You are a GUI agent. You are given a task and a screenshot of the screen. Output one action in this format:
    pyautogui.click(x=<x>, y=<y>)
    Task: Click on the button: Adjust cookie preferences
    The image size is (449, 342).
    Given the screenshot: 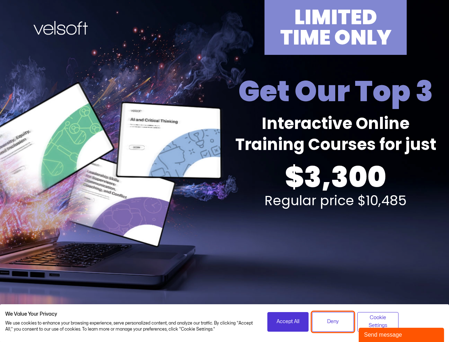 What is the action you would take?
    pyautogui.click(x=378, y=321)
    